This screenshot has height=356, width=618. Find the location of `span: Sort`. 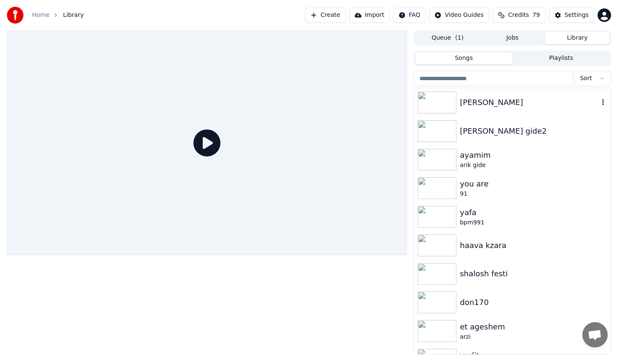

span: Sort is located at coordinates (586, 79).